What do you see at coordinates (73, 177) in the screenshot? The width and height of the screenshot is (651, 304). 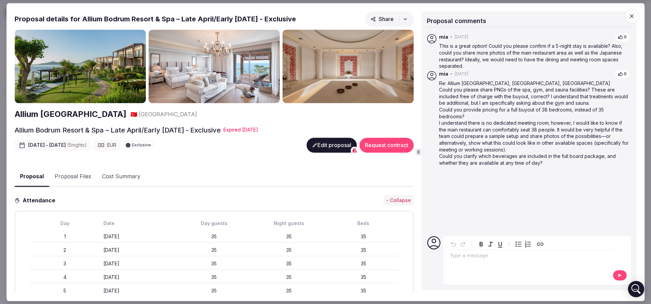 I see `button: Proposal Files` at bounding box center [73, 177].